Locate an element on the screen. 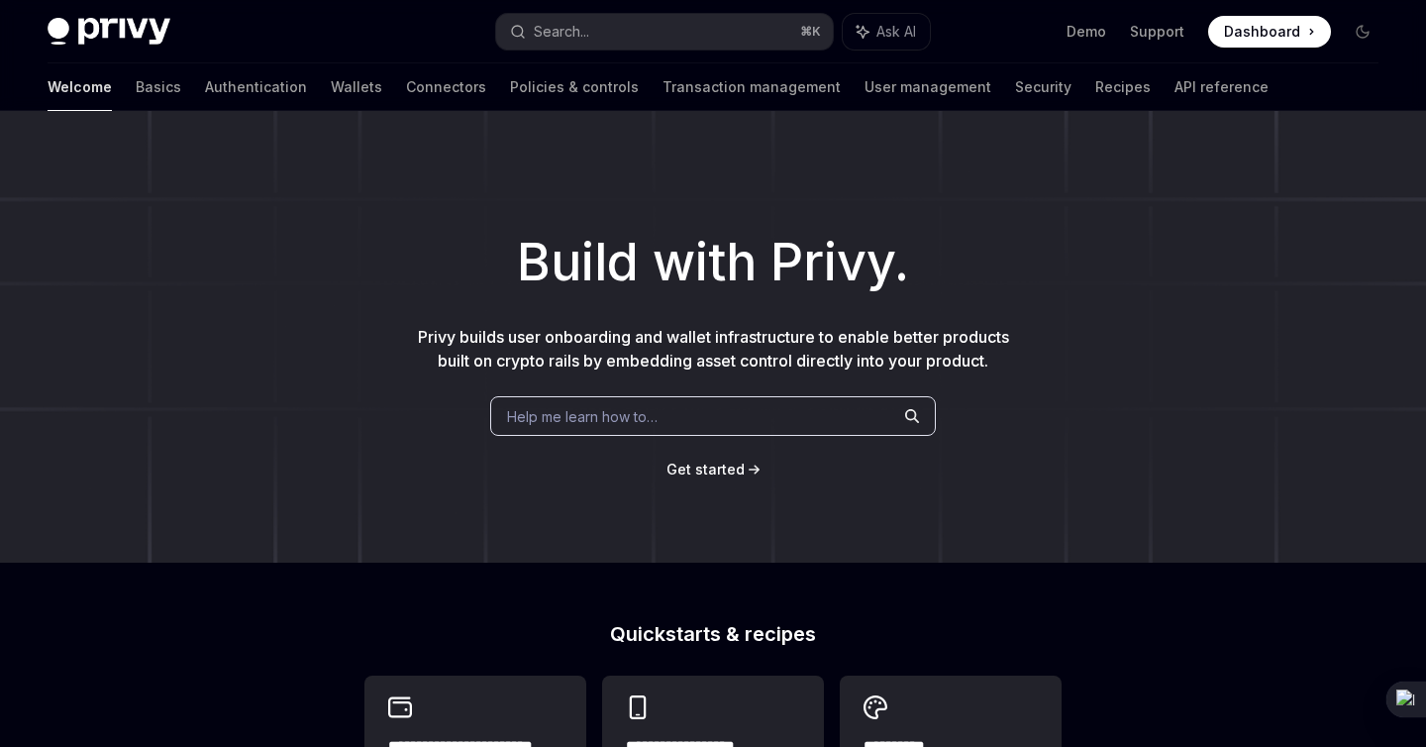 This screenshot has height=747, width=1426. span: Help me learn how to… is located at coordinates (582, 416).